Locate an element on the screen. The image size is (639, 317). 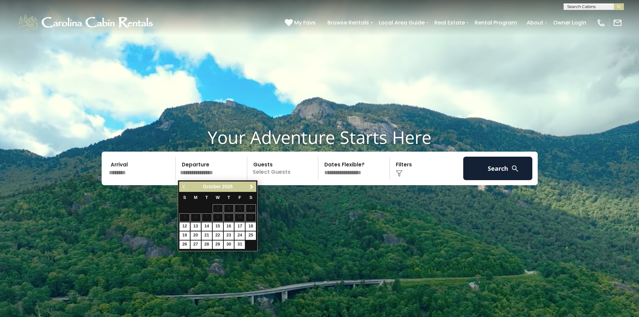
a: 12 is located at coordinates (184, 226).